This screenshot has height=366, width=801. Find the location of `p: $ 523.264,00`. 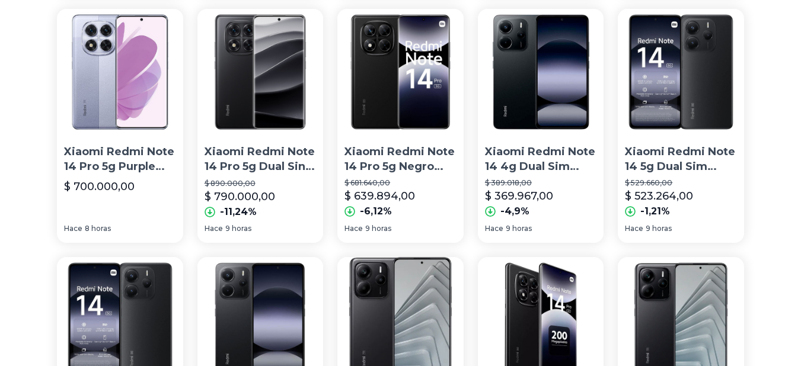

p: $ 523.264,00 is located at coordinates (658, 196).